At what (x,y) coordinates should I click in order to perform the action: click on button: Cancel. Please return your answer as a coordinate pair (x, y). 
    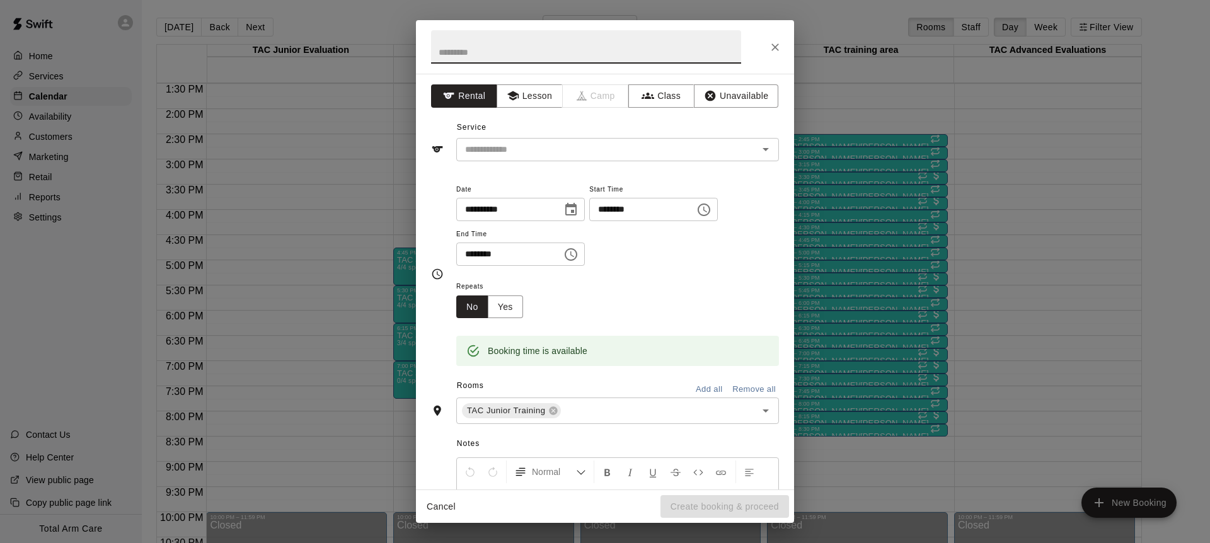
    Looking at the image, I should click on (441, 507).